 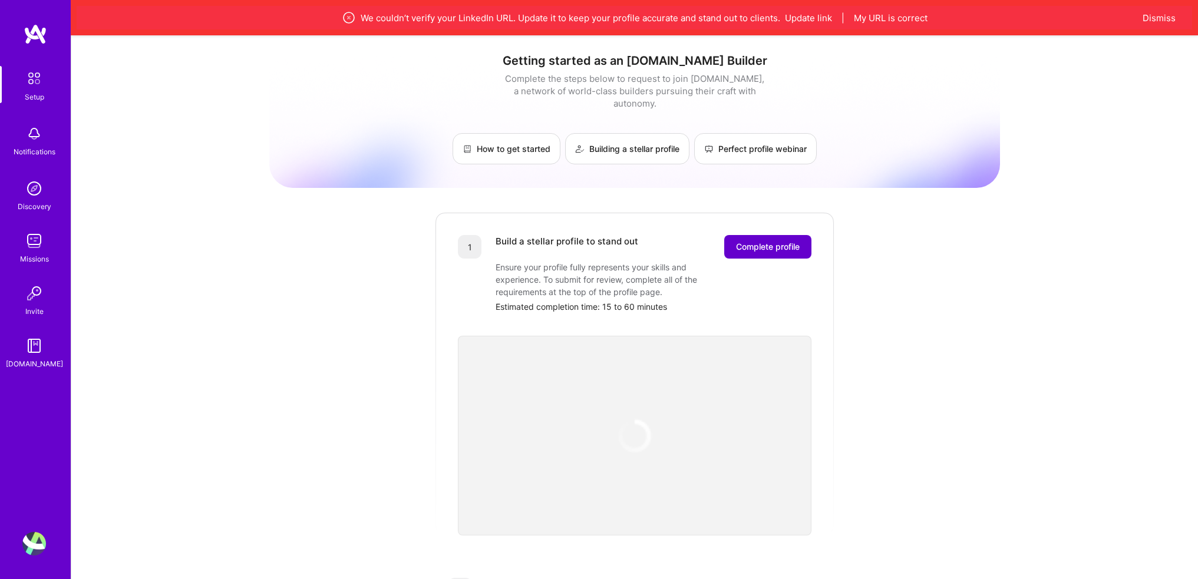 I want to click on div: Ensure your profile fully represents your skills and experience. To submit for review, complete a..., so click(x=613, y=279).